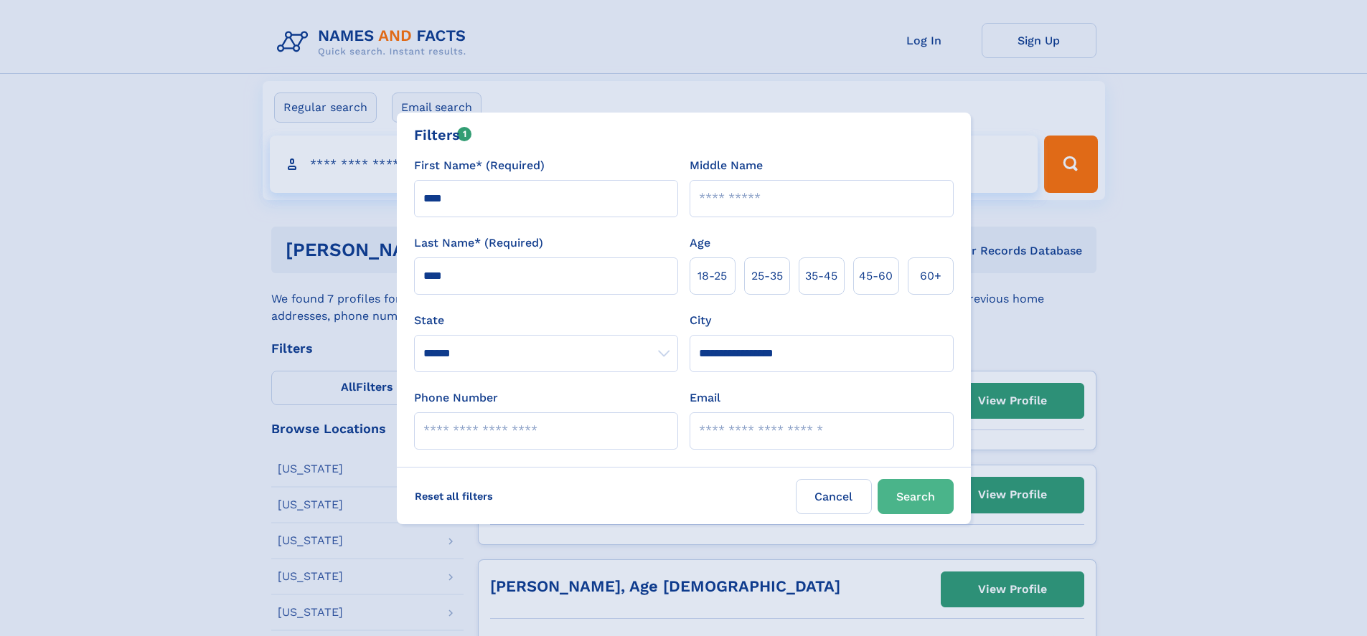  What do you see at coordinates (700, 243) in the screenshot?
I see `label: Age` at bounding box center [700, 243].